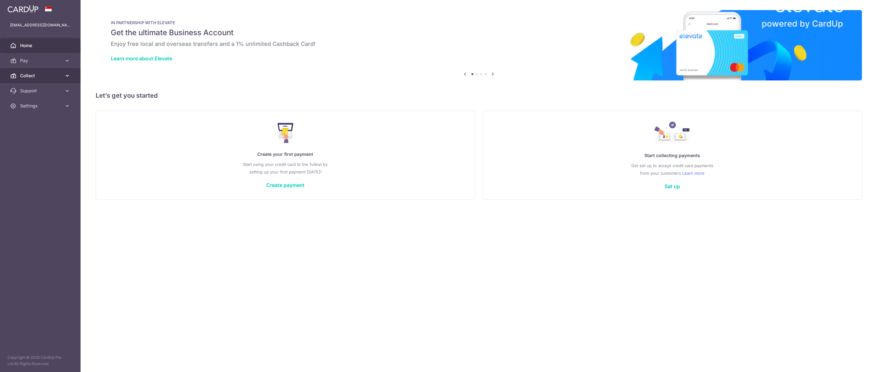 This screenshot has width=877, height=372. Describe the element at coordinates (41, 76) in the screenshot. I see `span: Collect` at that location.